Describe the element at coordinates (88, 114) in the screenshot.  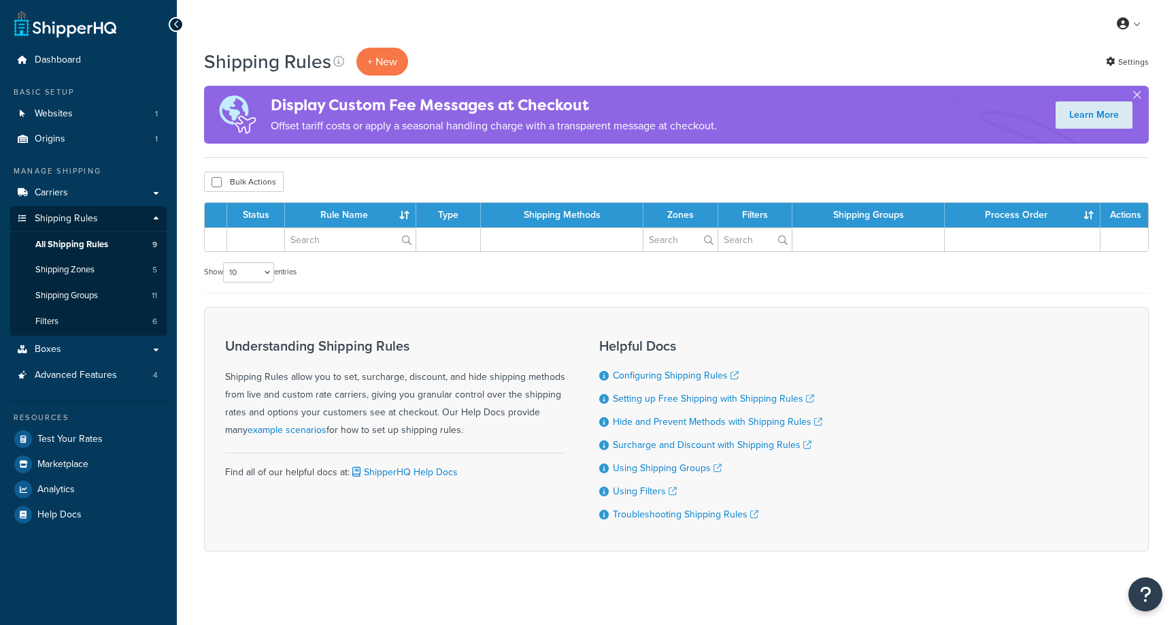
I see `li: Websites` at that location.